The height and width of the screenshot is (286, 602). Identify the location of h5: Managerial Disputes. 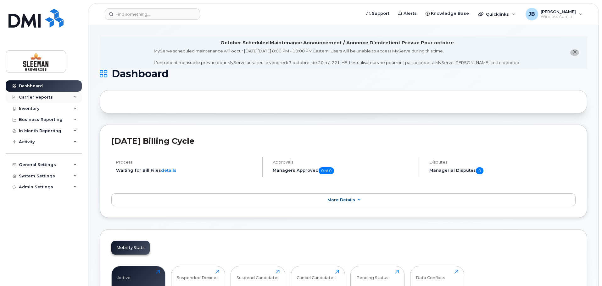
(502, 171).